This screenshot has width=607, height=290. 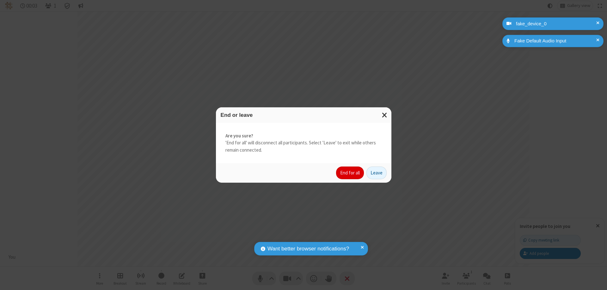 I want to click on strong: Are you sure?, so click(x=304, y=136).